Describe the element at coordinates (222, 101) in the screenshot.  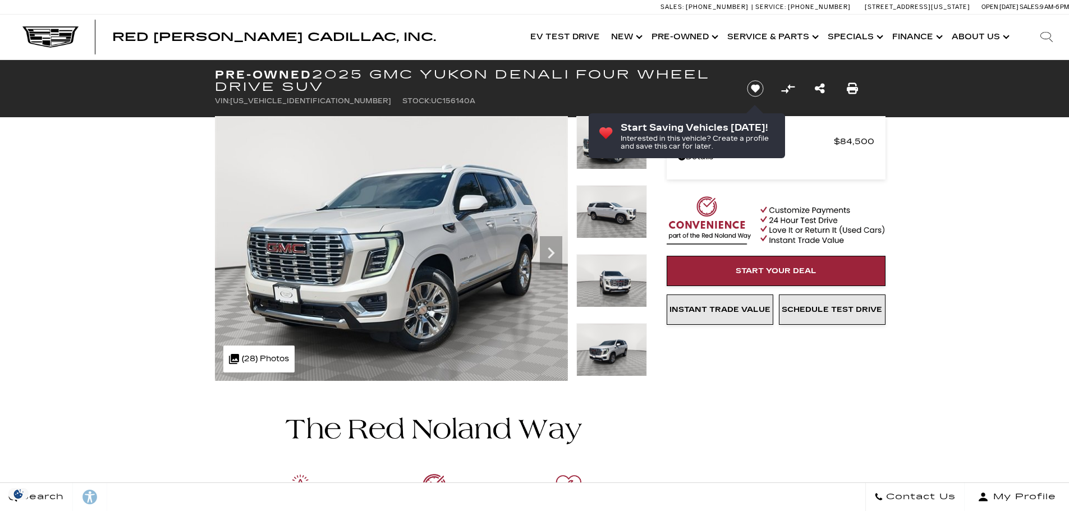
I see `span: VIN:` at that location.